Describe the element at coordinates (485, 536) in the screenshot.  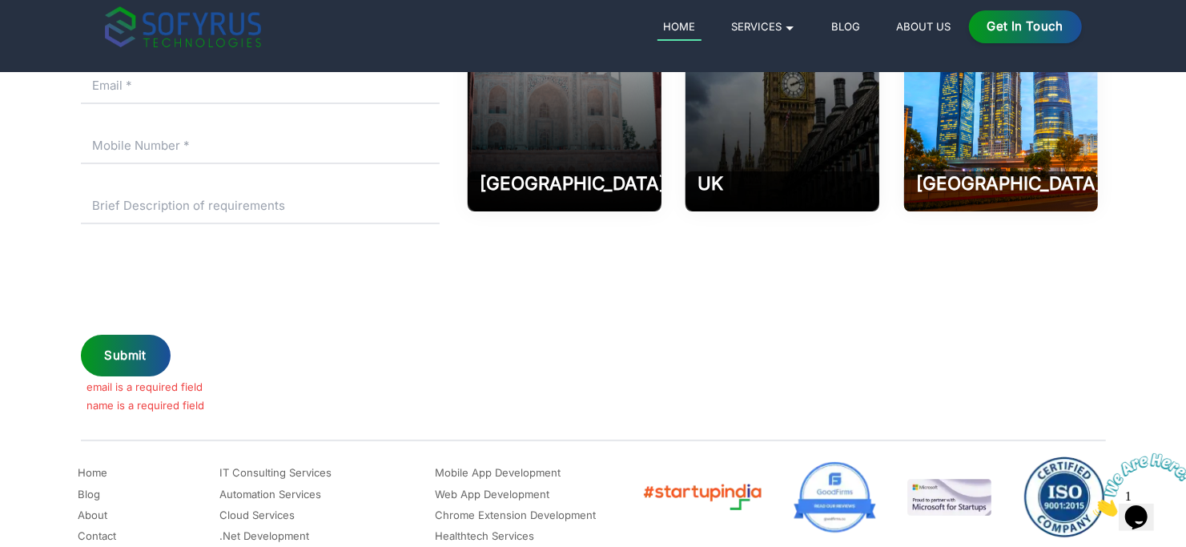
I see `a: Healthtech Services` at that location.